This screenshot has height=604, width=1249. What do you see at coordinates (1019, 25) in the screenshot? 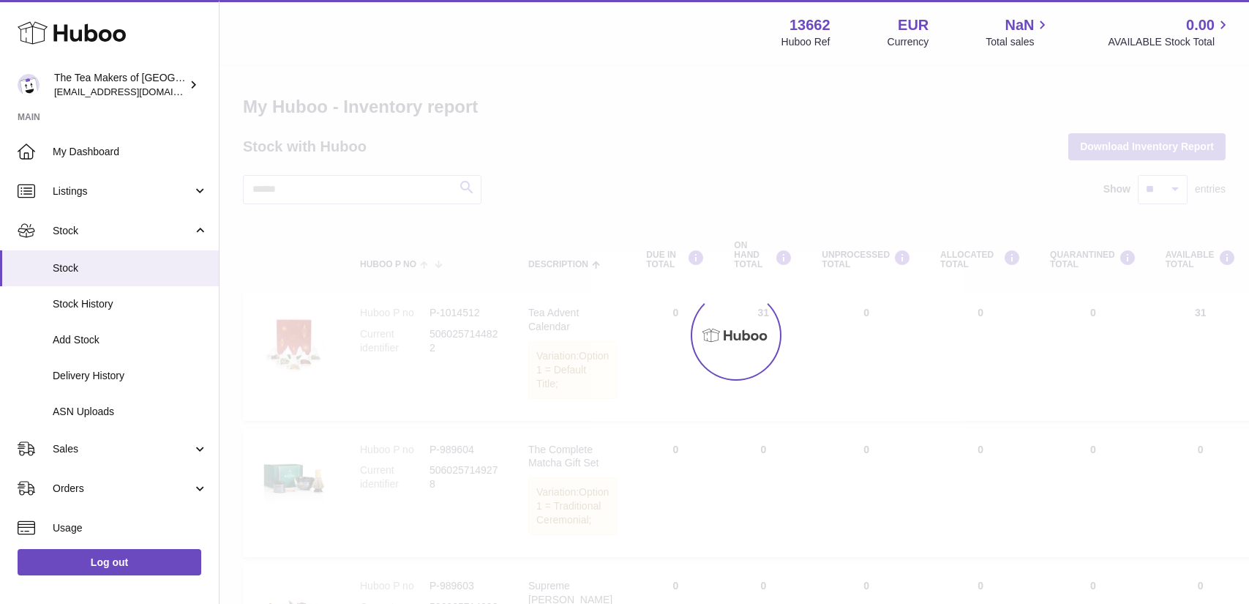
I see `span: NaN` at bounding box center [1019, 25].